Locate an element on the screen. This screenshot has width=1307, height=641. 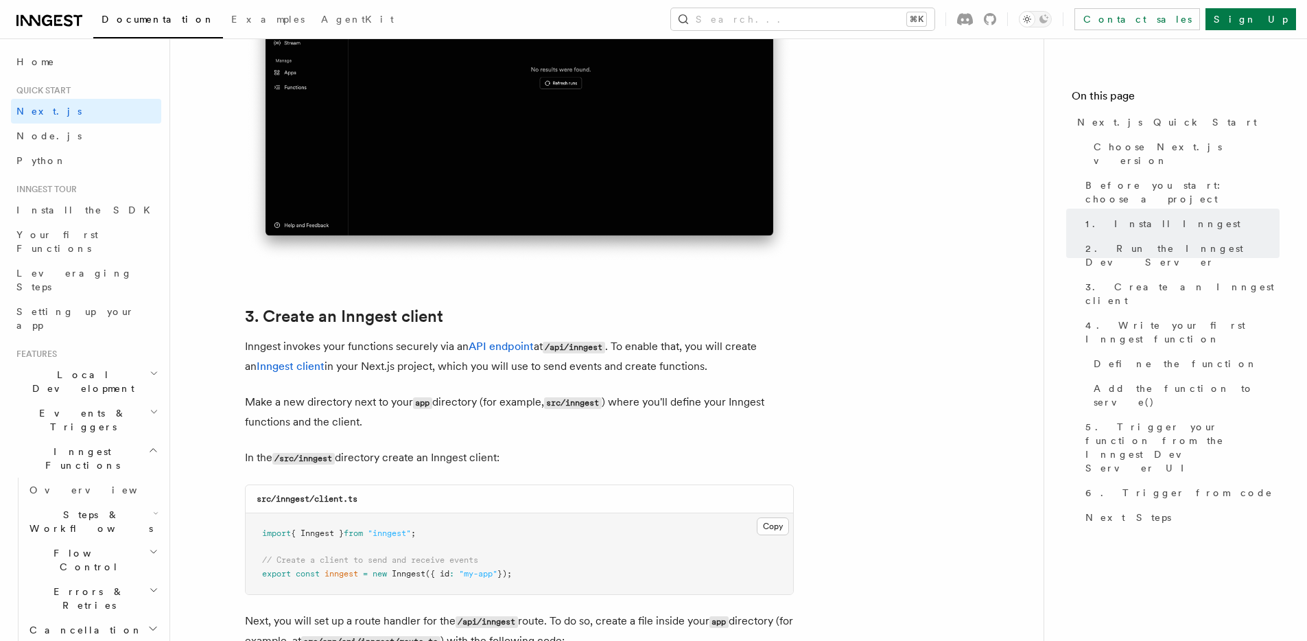
a: 4. Write your first Inngest function is located at coordinates (1180, 332).